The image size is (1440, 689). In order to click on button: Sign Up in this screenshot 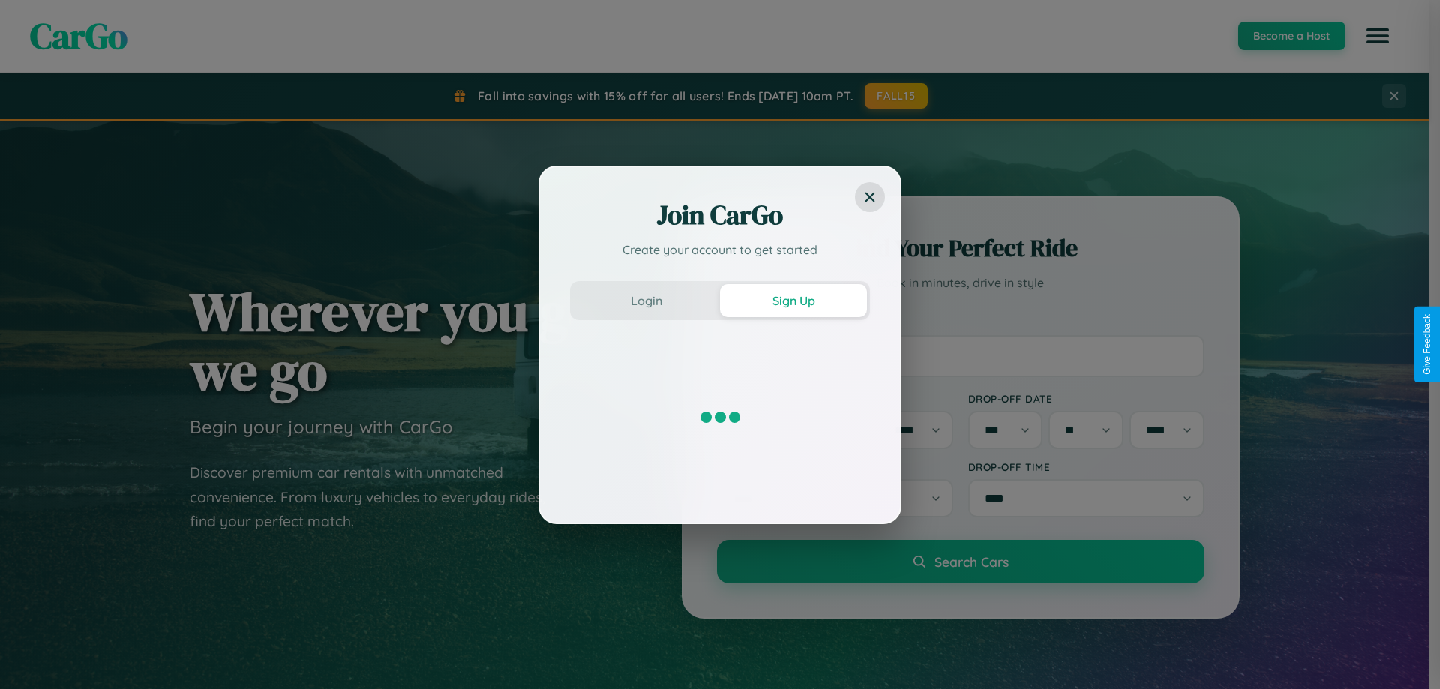, I will do `click(794, 301)`.